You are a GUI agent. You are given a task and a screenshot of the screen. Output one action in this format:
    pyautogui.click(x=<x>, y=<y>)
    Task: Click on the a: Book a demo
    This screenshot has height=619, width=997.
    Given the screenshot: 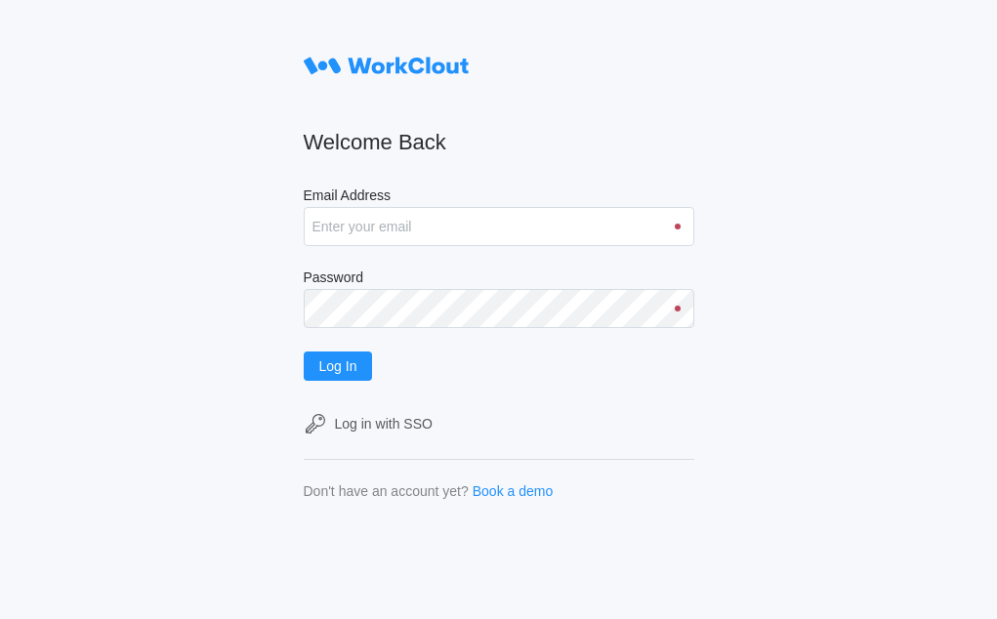 What is the action you would take?
    pyautogui.click(x=513, y=491)
    